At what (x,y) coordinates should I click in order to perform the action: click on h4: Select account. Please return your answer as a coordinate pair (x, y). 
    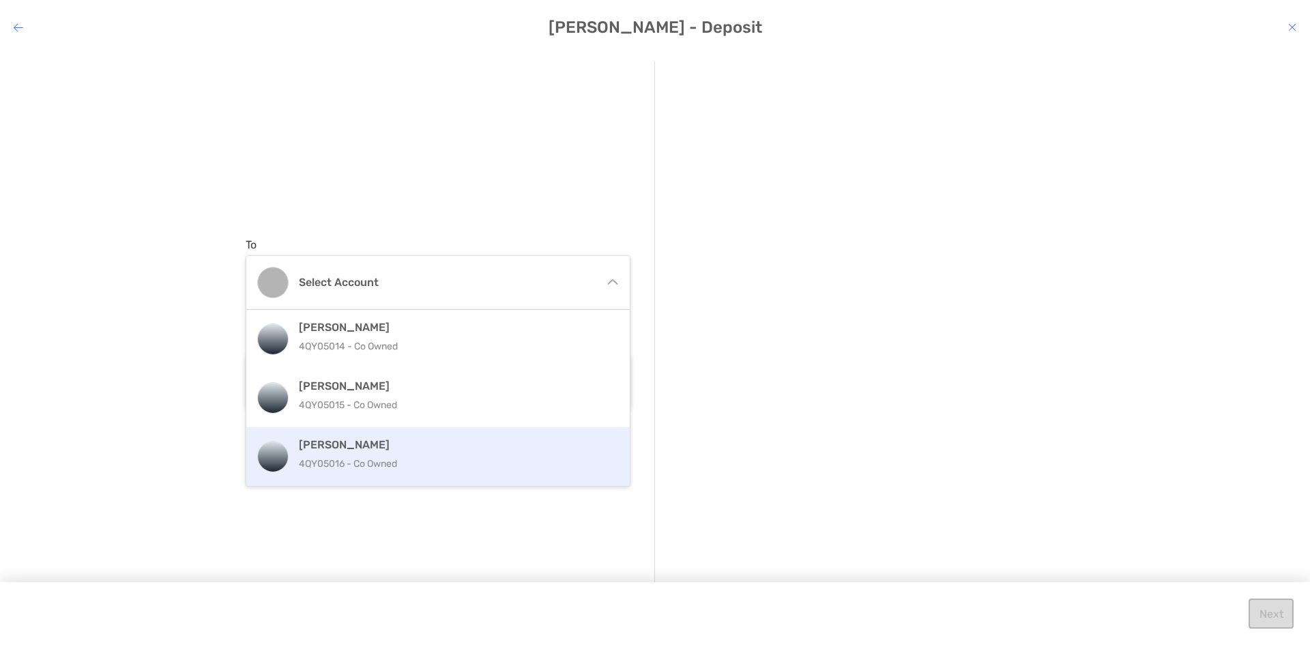
    Looking at the image, I should click on (446, 282).